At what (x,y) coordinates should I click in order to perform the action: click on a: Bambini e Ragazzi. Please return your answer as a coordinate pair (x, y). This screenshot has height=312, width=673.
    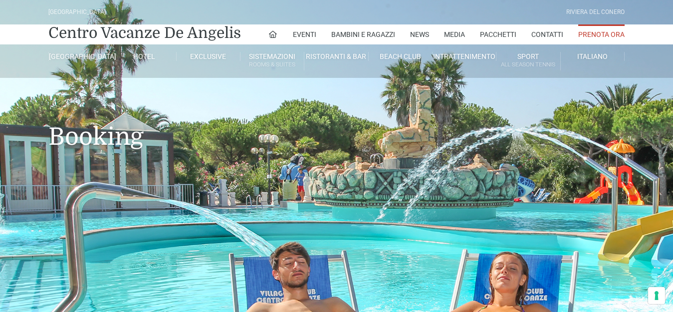
    Looking at the image, I should click on (363, 34).